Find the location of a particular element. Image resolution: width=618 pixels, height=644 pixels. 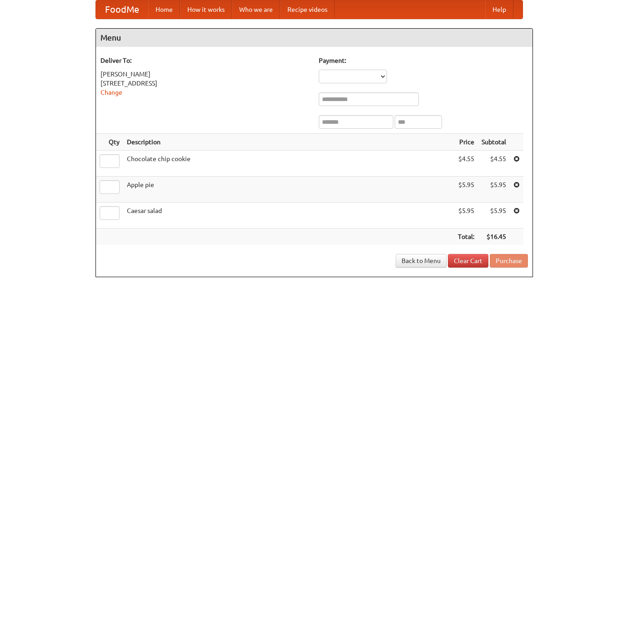

a: How it works is located at coordinates (206, 10).